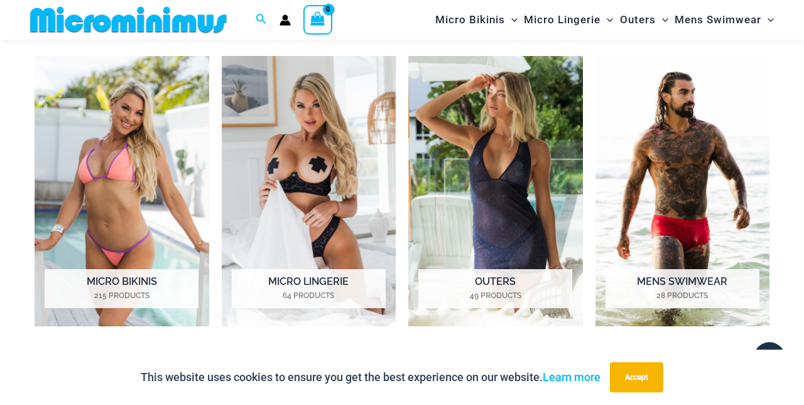  What do you see at coordinates (309, 288) in the screenshot?
I see `h2: Micro Lingerie` at bounding box center [309, 288].